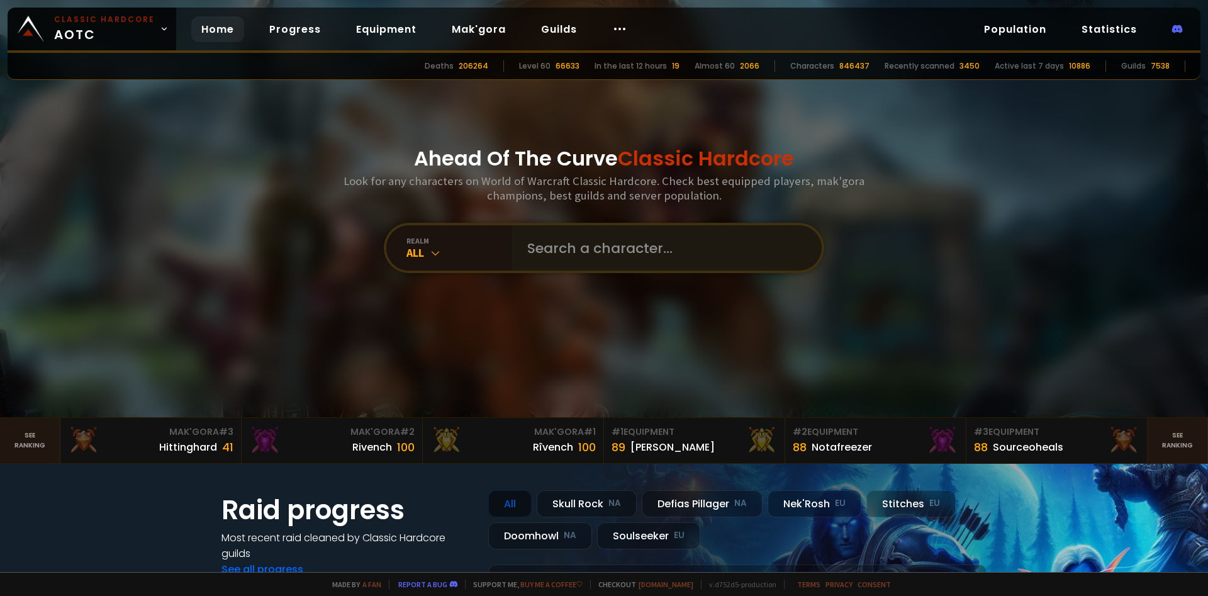  What do you see at coordinates (228, 447) in the screenshot?
I see `div: 41` at bounding box center [228, 447].